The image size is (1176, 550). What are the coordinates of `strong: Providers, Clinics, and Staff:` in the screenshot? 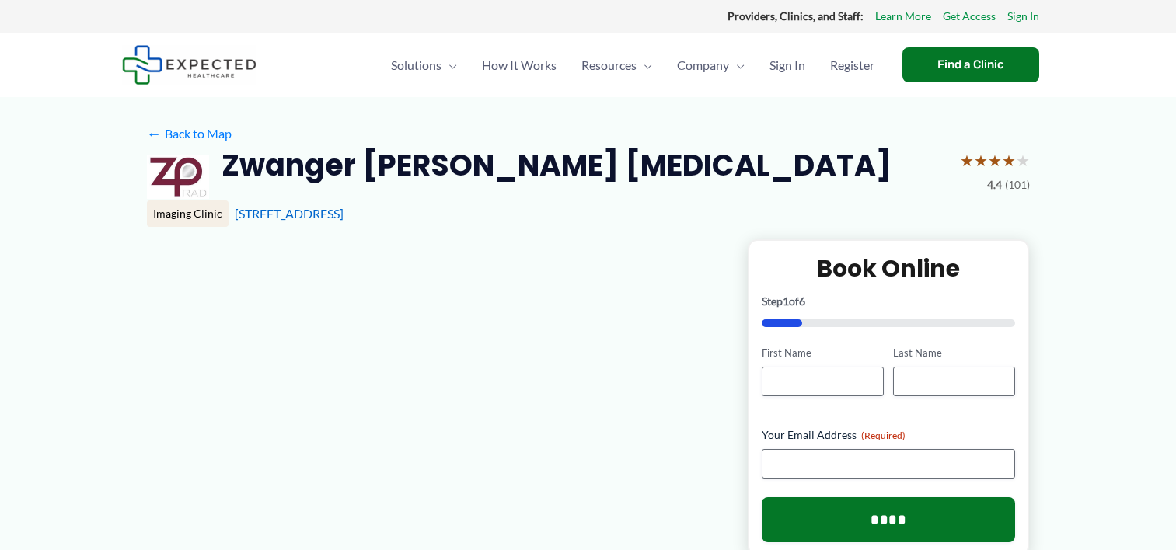 It's located at (795, 16).